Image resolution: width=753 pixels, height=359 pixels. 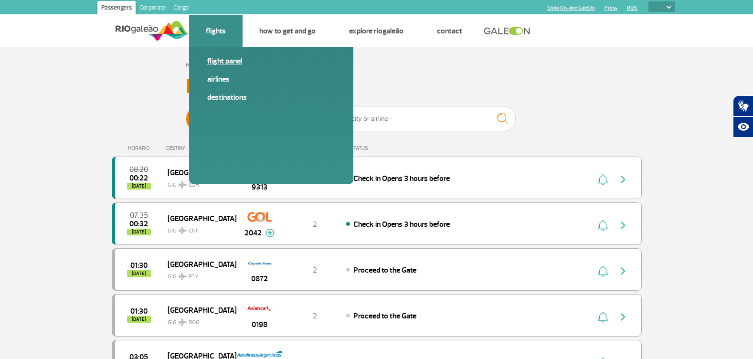 I want to click on a: Press, so click(x=611, y=8).